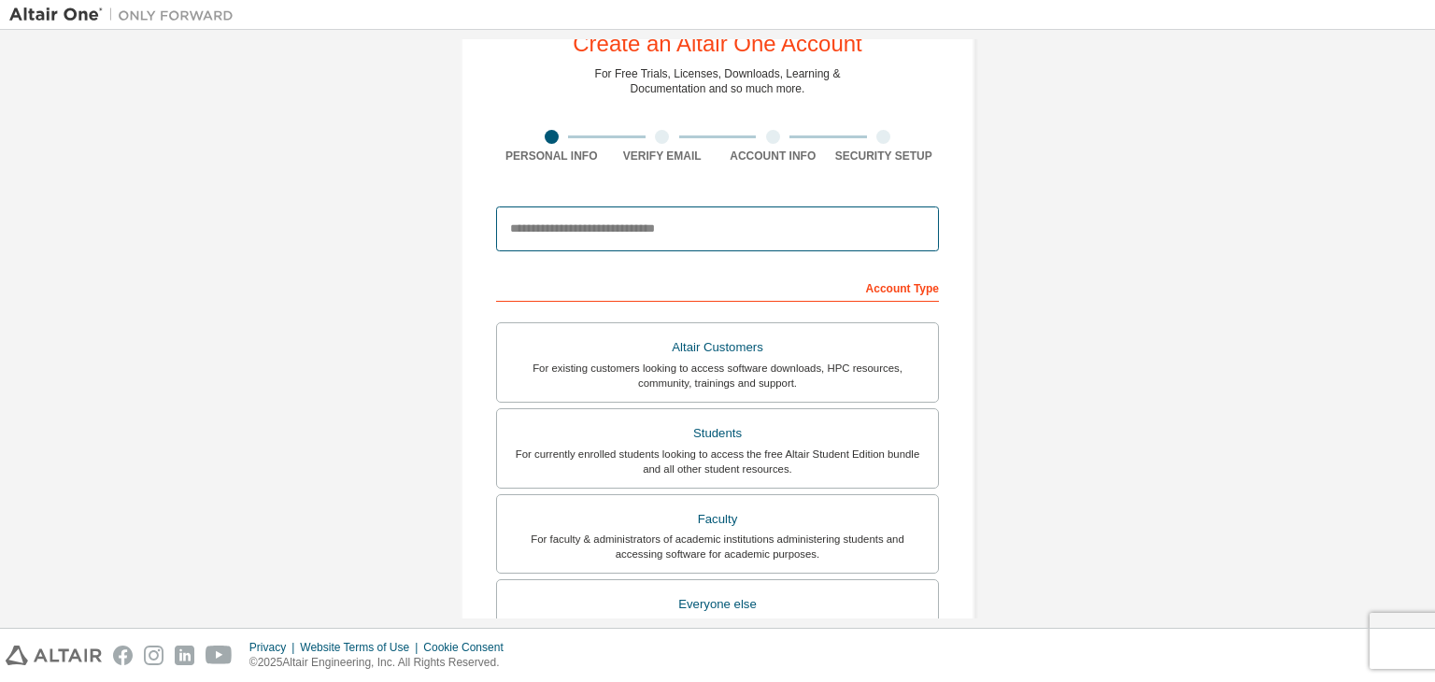 Image resolution: width=1435 pixels, height=682 pixels. What do you see at coordinates (122, 655) in the screenshot?
I see `img: facebook.svg` at bounding box center [122, 655].